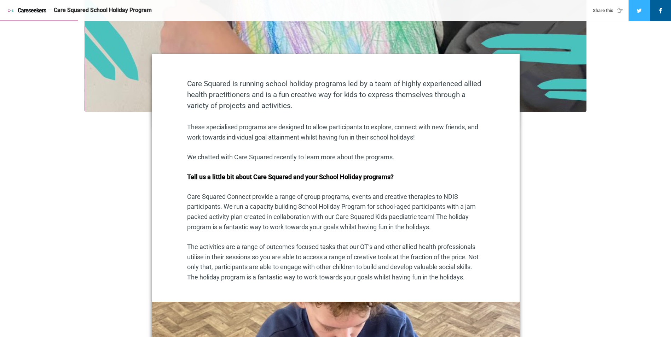 This screenshot has width=671, height=337. Describe the element at coordinates (336, 212) in the screenshot. I see `p: Care Squared Connect provide a range of group programs, events and creative therapies to NDIS par...` at that location.